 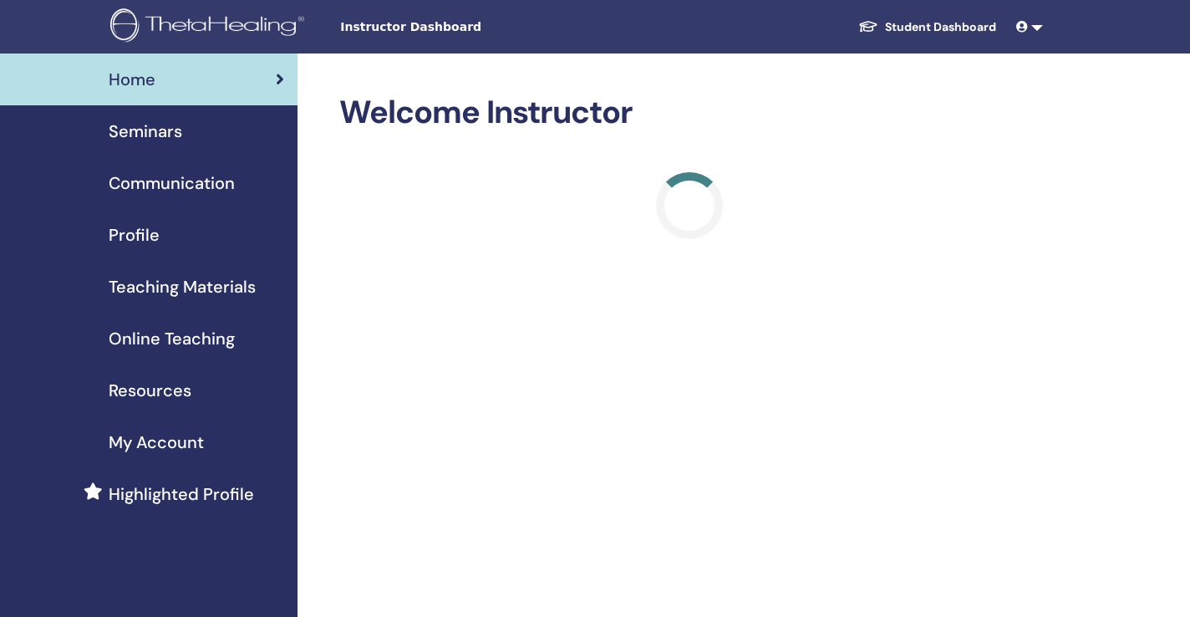 What do you see at coordinates (171, 338) in the screenshot?
I see `span: Online Teaching` at bounding box center [171, 338].